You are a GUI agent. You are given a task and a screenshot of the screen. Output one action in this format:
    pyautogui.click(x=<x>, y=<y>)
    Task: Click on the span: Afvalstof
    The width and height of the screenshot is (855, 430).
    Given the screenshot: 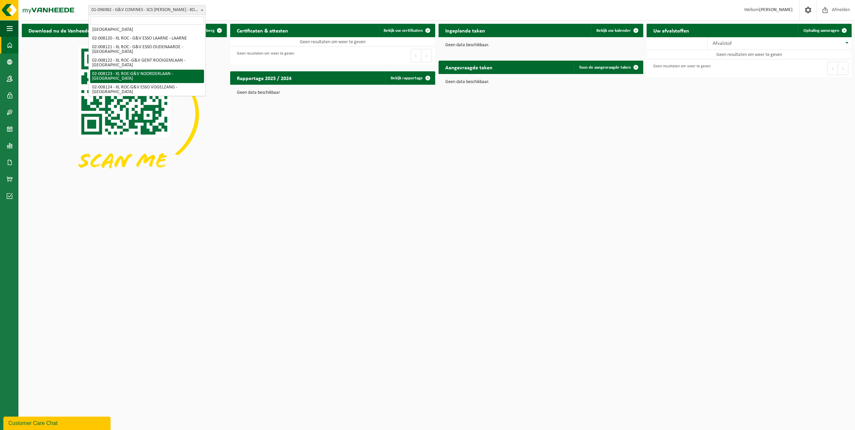 What is the action you would take?
    pyautogui.click(x=722, y=44)
    